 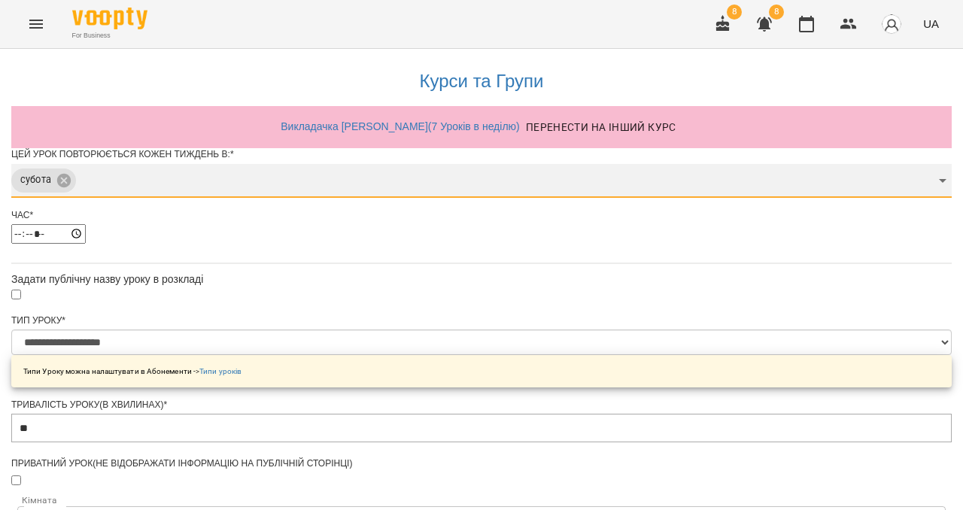 I want to click on div: Час, so click(x=481, y=215).